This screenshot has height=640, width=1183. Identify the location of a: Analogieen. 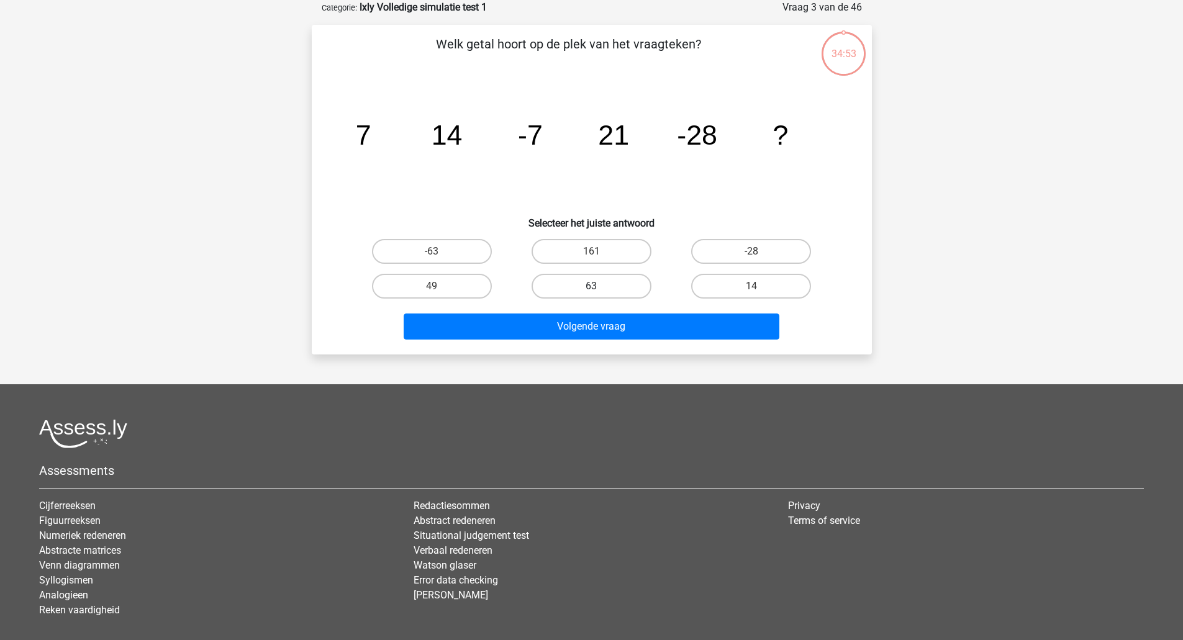
(63, 595).